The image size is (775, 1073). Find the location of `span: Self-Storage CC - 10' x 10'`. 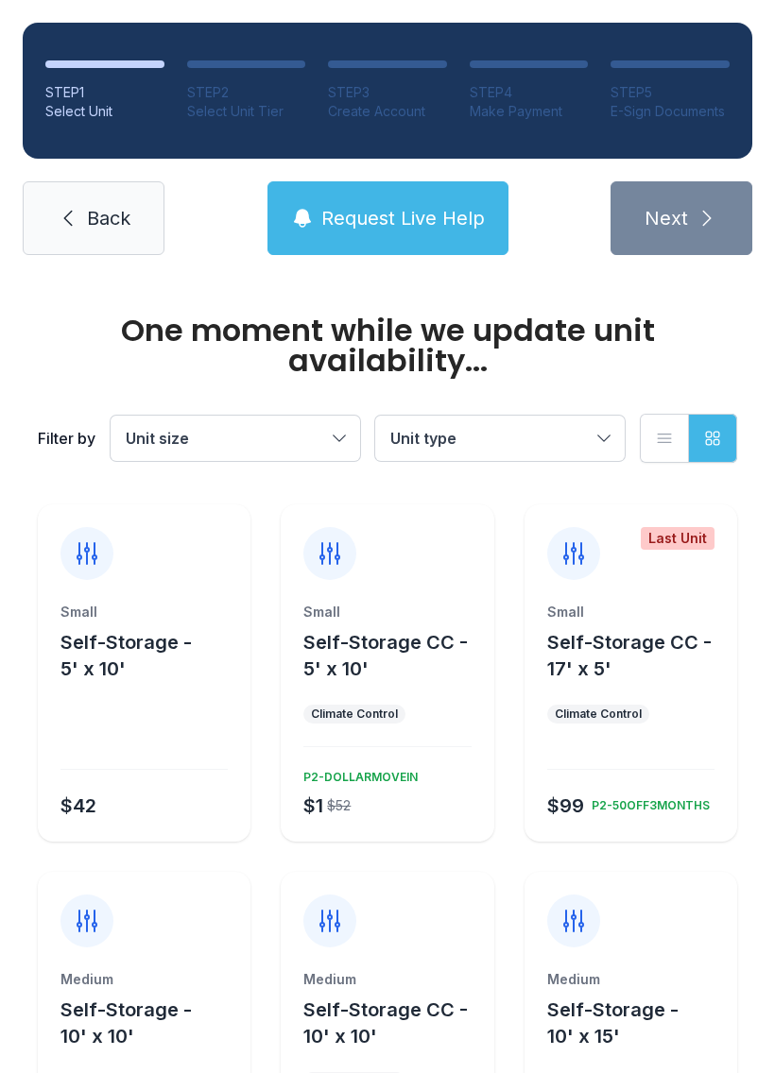

span: Self-Storage CC - 10' x 10' is located at coordinates (386, 1023).